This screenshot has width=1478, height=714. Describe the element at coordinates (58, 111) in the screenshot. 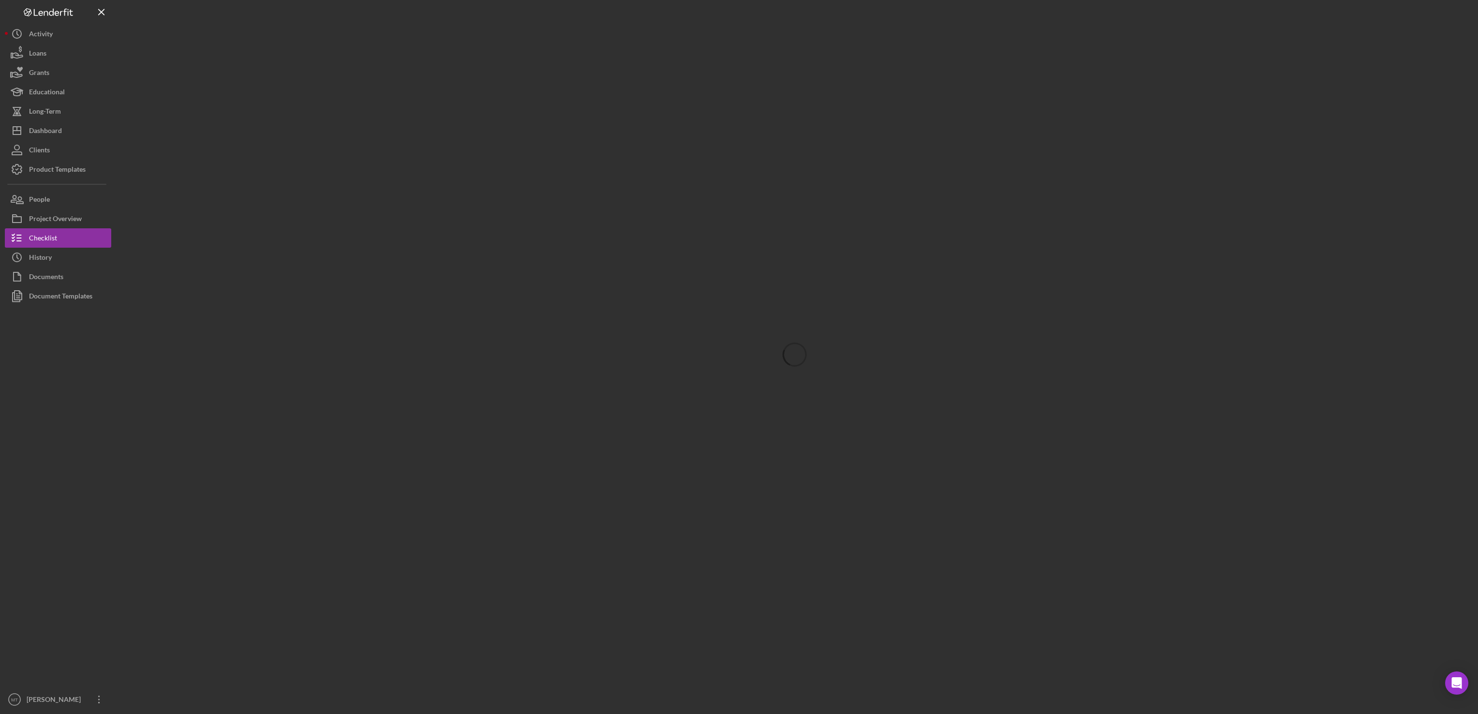

I see `a: Long-Term` at that location.